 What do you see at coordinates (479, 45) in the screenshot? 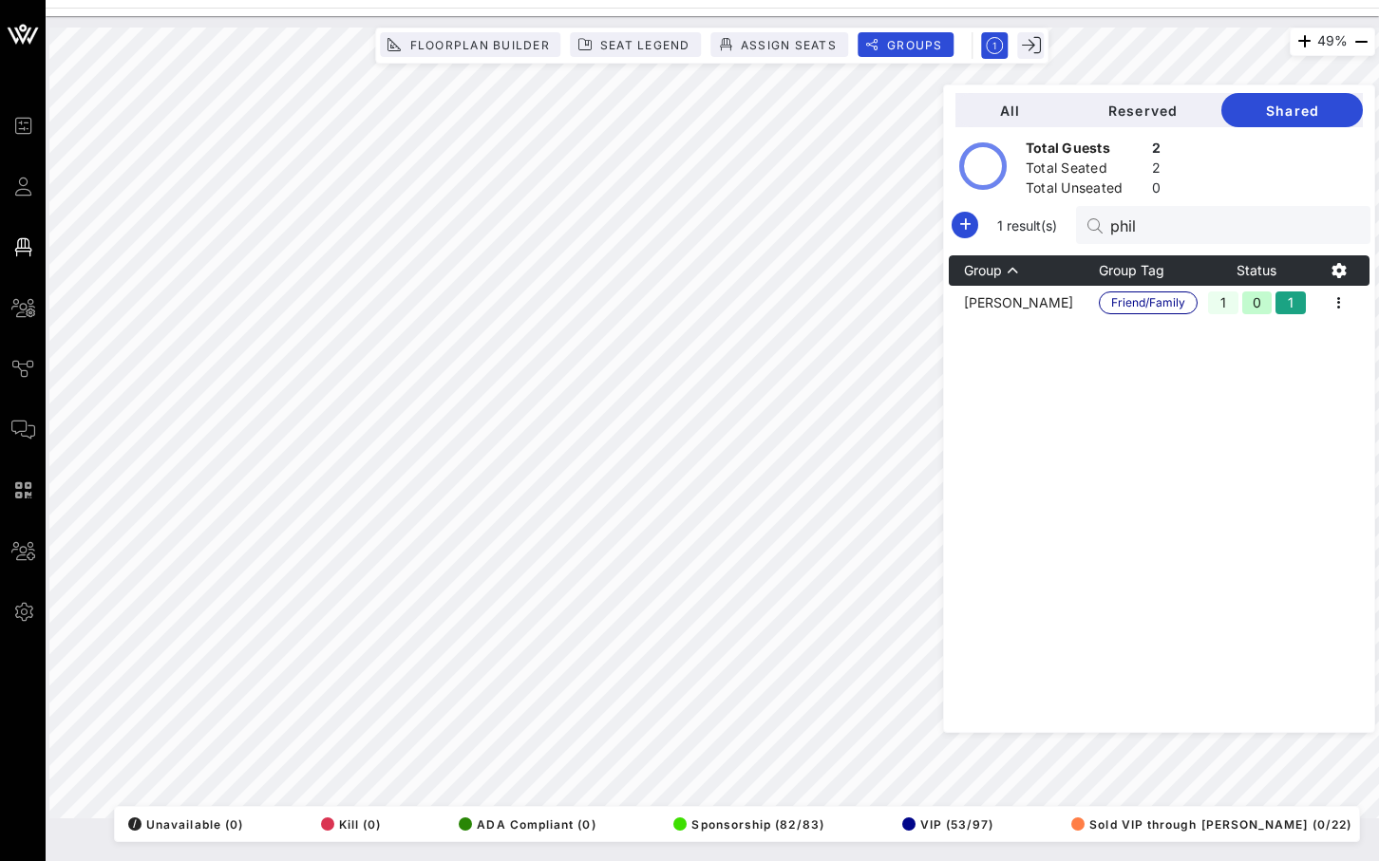
I see `span: Floorplan Builder` at bounding box center [479, 45].